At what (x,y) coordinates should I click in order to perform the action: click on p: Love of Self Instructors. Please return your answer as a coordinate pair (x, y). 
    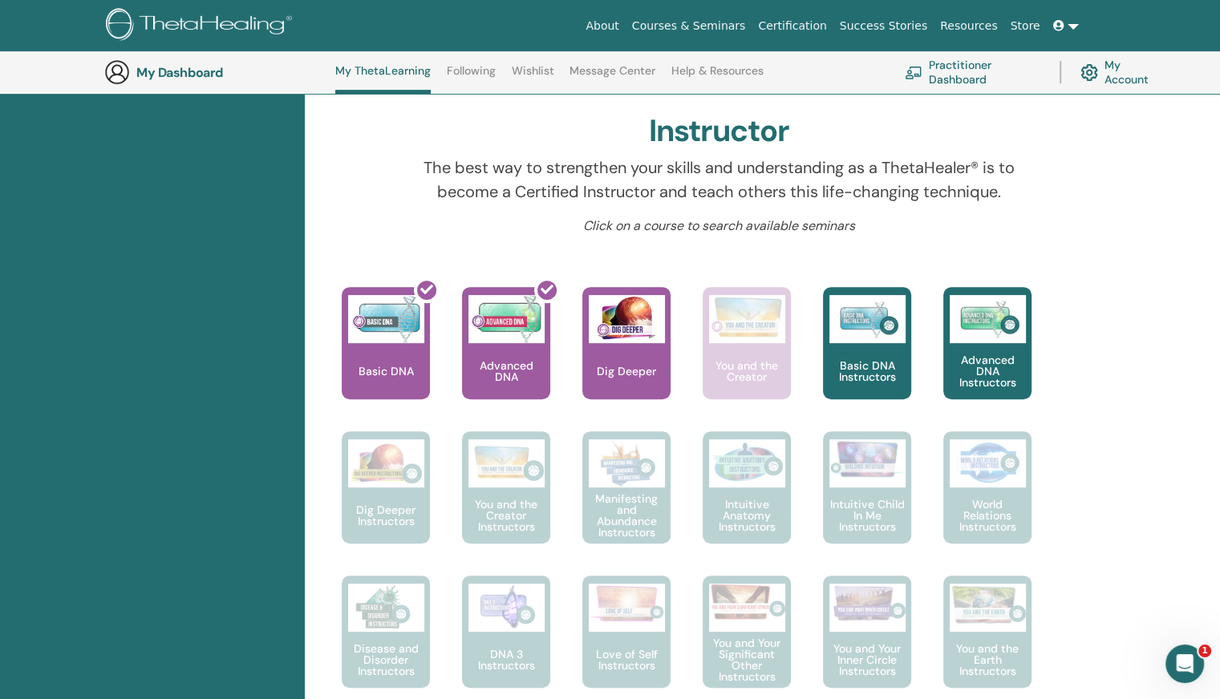
    Looking at the image, I should click on (626, 660).